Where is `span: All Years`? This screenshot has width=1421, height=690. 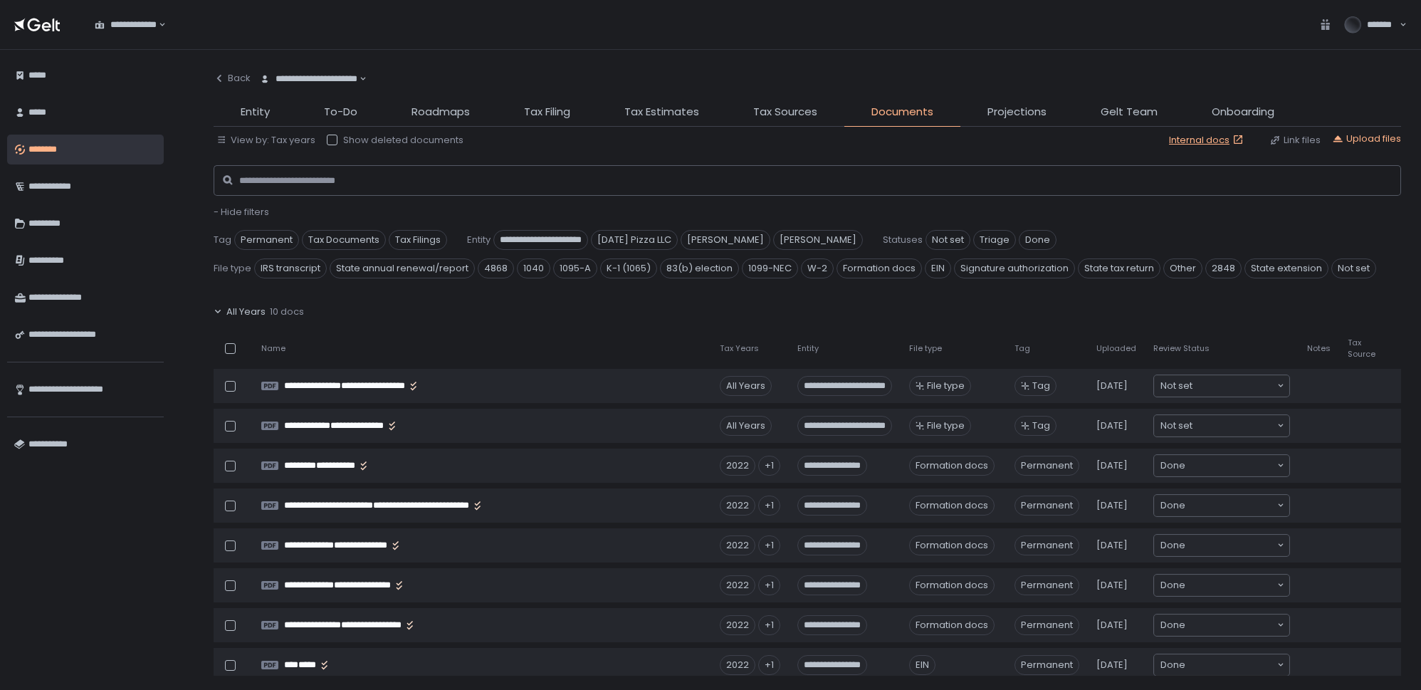
span: All Years is located at coordinates (246, 312).